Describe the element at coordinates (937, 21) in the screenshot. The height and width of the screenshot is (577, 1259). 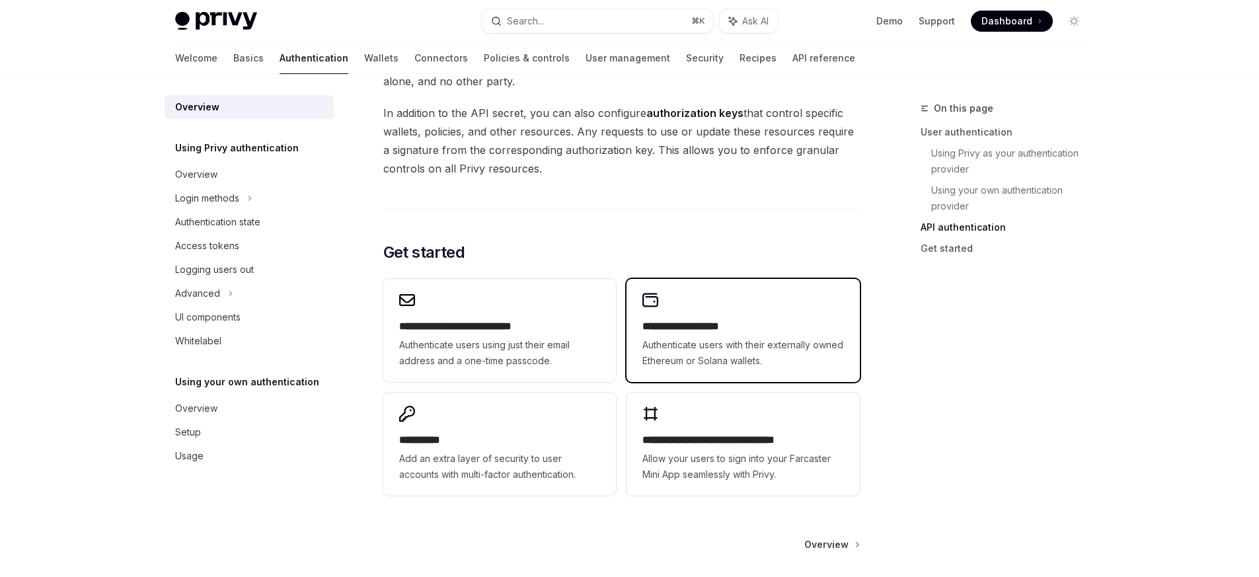
I see `a: Support` at that location.